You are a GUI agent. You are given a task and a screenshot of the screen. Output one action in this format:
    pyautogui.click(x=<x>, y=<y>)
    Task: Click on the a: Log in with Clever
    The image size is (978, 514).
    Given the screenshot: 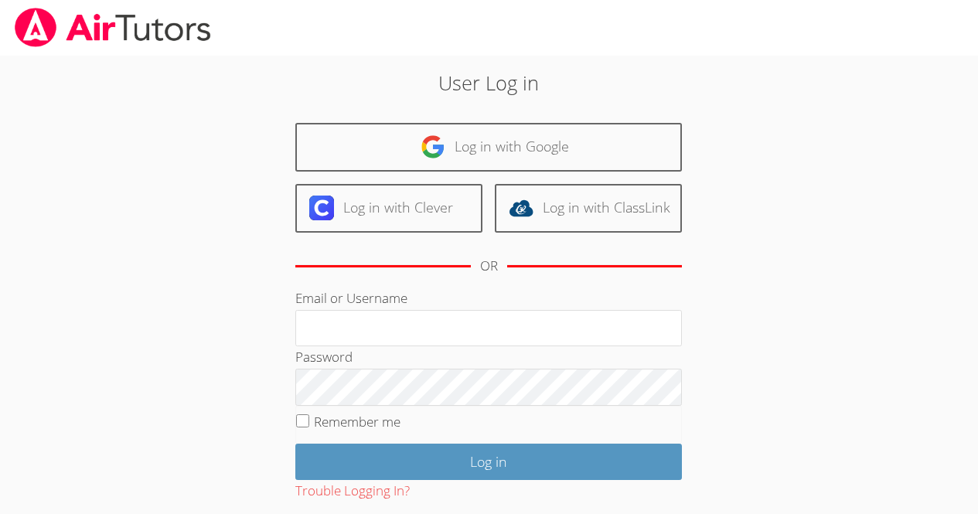 What is the action you would take?
    pyautogui.click(x=389, y=208)
    